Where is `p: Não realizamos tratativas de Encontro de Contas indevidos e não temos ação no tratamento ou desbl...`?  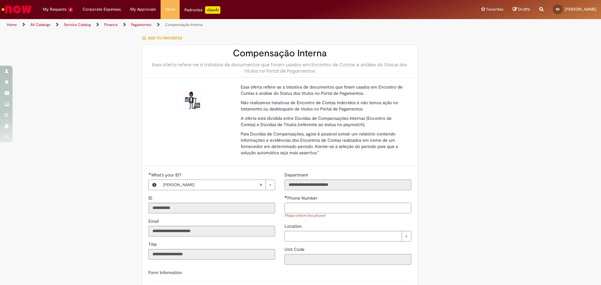 p: Não realizamos tratativas de Encontro de Contas indevidos e não temos ação no tratamento ou desbl... is located at coordinates (324, 106).